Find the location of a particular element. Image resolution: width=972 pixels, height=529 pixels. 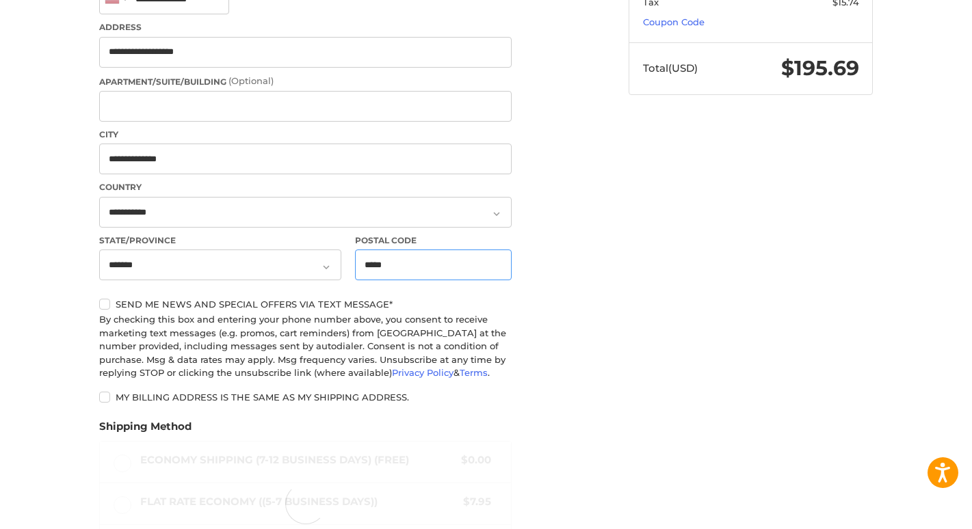

label: Postal Code is located at coordinates (434, 241).